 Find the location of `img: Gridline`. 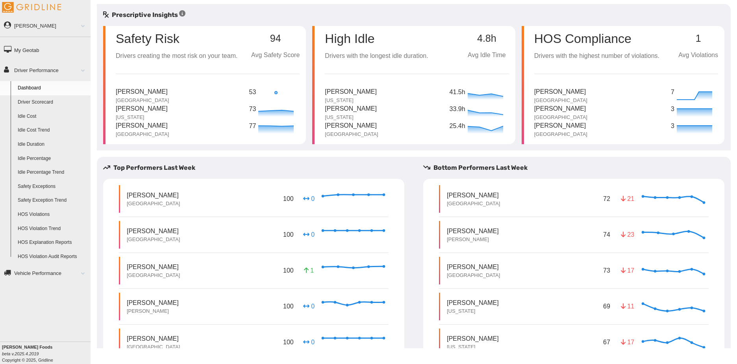

img: Gridline is located at coordinates (32, 7).